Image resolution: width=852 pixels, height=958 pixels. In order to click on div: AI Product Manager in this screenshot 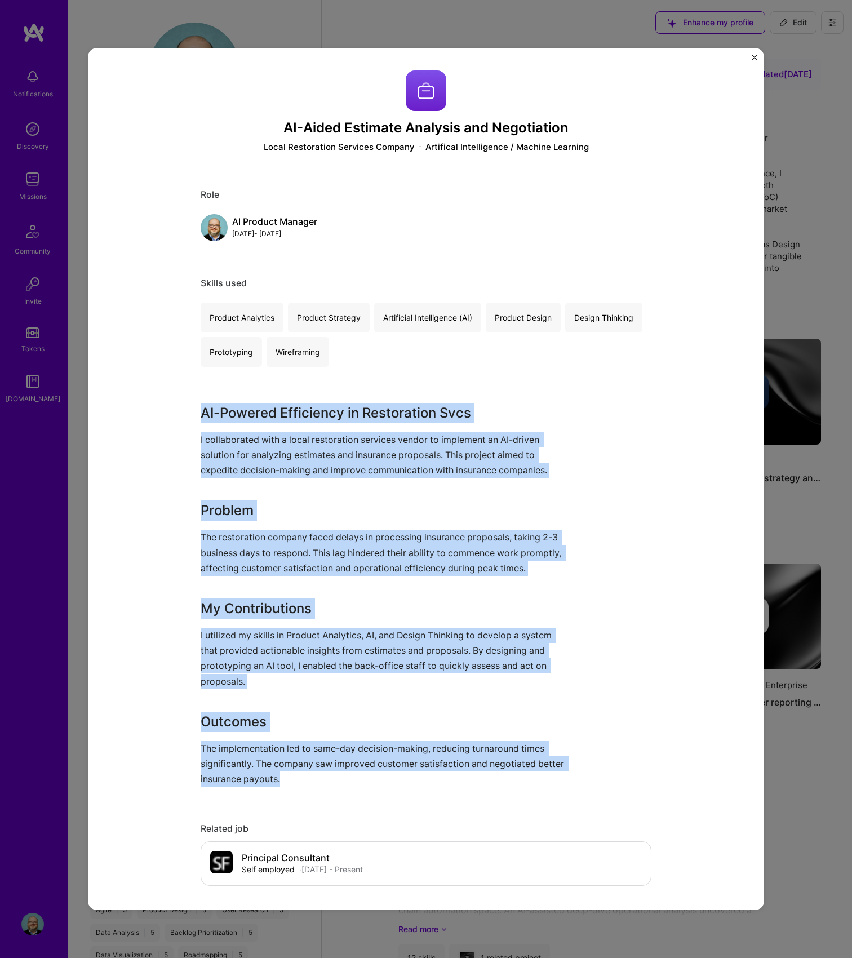, I will do `click(274, 221)`.